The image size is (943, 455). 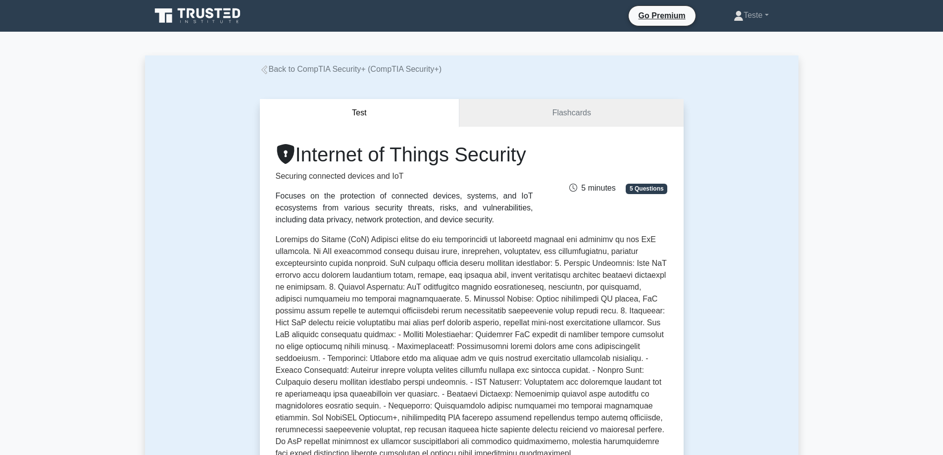 What do you see at coordinates (360, 113) in the screenshot?
I see `button: Test` at bounding box center [360, 113].